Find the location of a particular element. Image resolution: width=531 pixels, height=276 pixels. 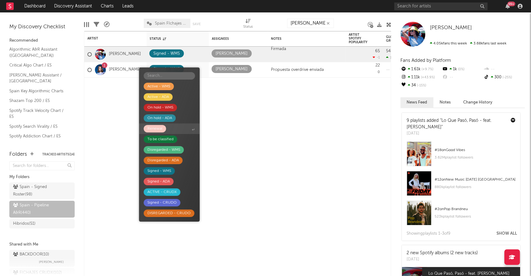

div: Disregarded - WMS is located at coordinates (164, 150).